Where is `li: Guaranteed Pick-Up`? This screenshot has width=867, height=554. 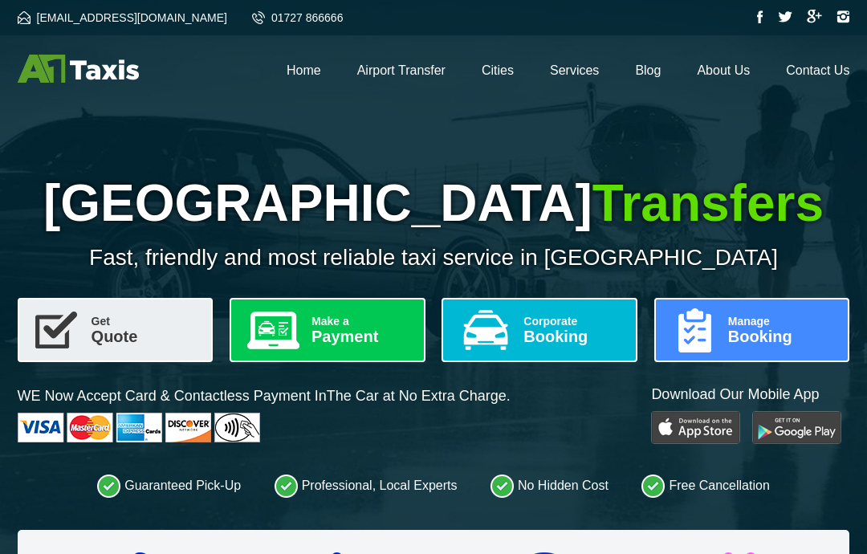
li: Guaranteed Pick-Up is located at coordinates (168, 485).